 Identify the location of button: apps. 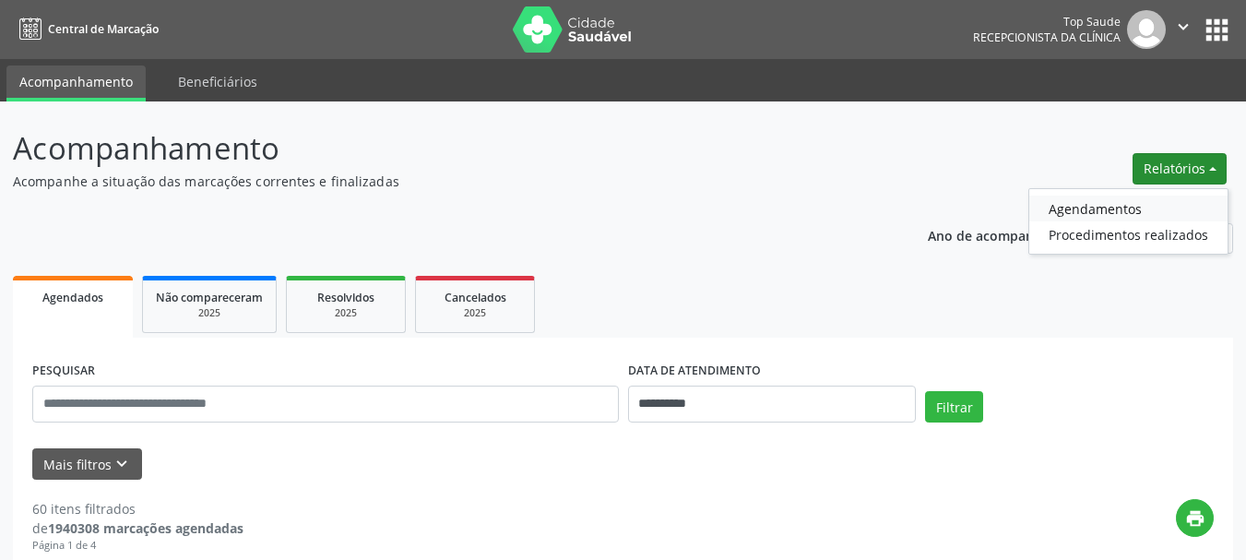
(1216, 30).